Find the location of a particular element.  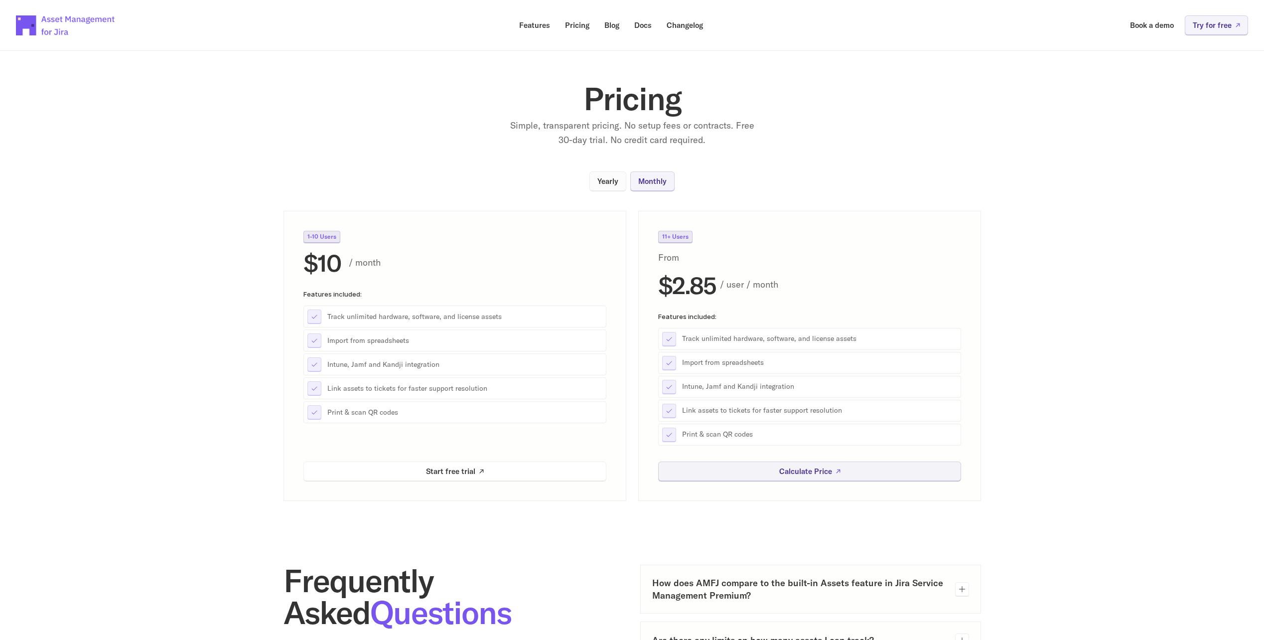

p: Pricing is located at coordinates (577, 25).